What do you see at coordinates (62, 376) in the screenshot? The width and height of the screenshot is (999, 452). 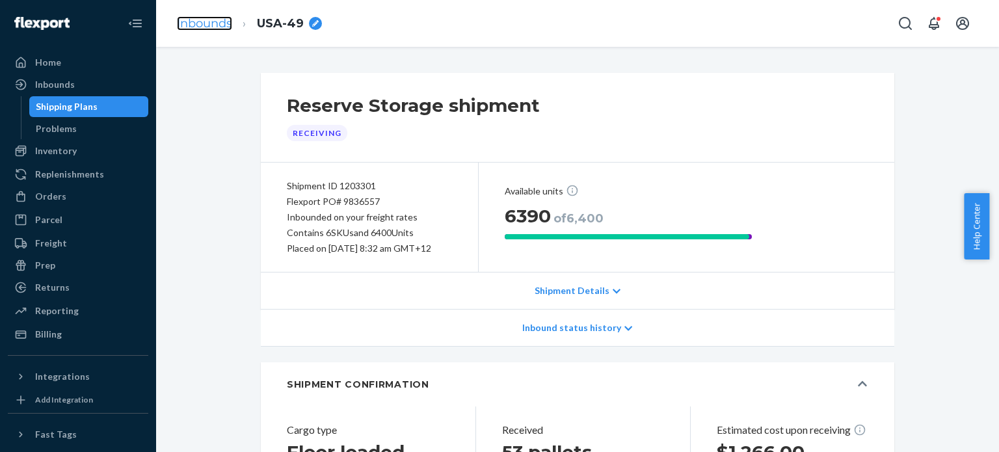 I see `div: Integrations` at bounding box center [62, 376].